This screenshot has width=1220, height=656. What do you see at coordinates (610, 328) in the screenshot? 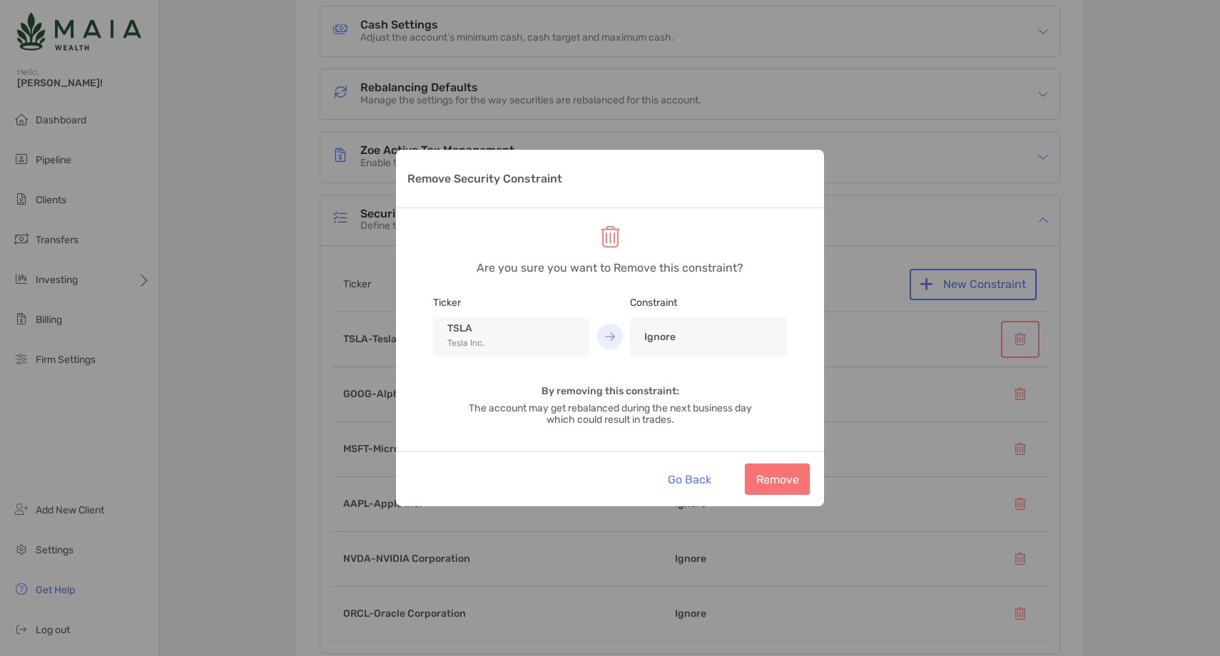
I see `div: Remove Security Constraint` at bounding box center [610, 328].